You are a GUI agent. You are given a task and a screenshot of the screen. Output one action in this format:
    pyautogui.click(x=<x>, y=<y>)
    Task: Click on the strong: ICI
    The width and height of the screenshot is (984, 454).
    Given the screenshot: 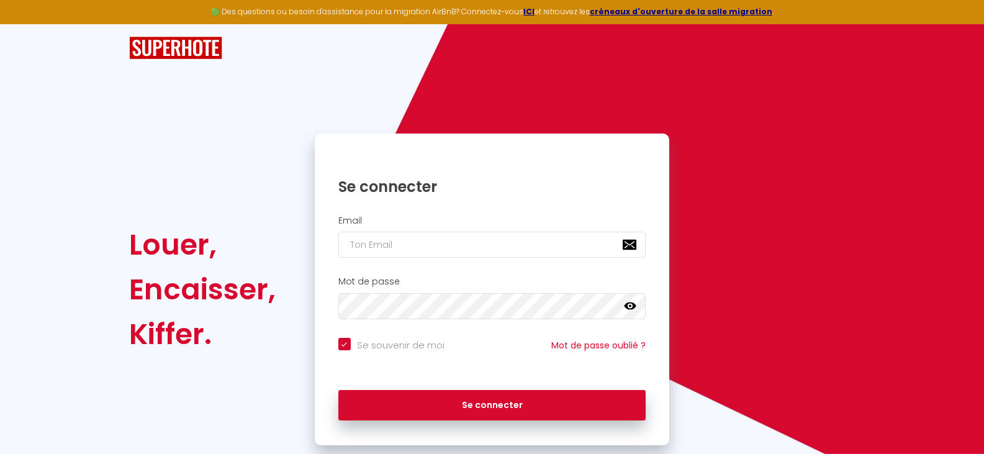 What is the action you would take?
    pyautogui.click(x=529, y=11)
    